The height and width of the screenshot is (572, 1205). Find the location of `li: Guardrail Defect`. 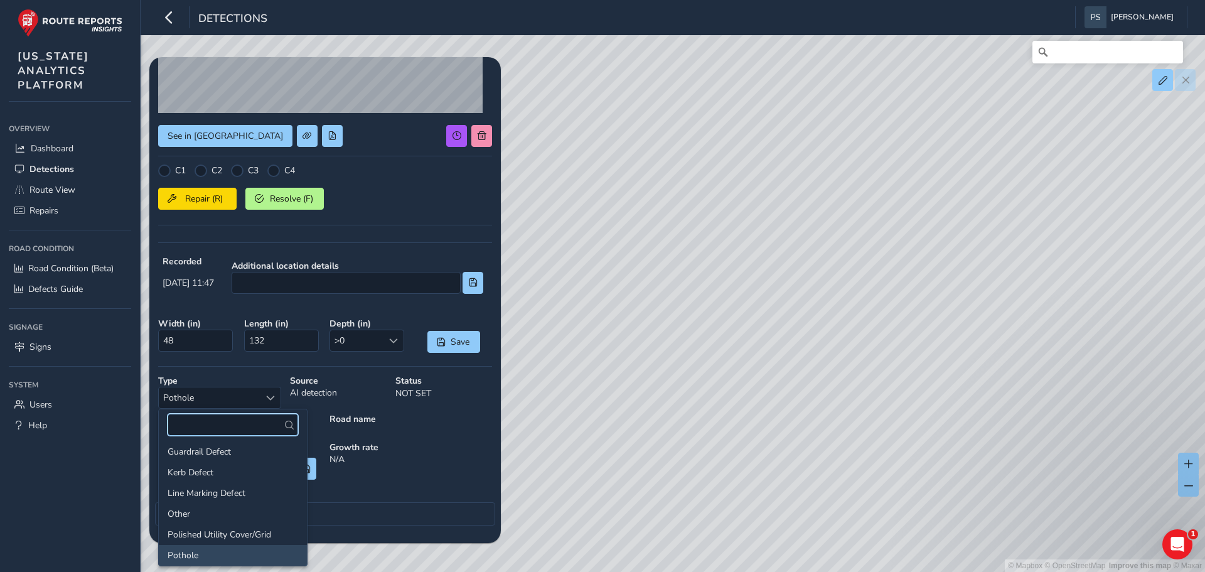

li: Guardrail Defect is located at coordinates (233, 451).